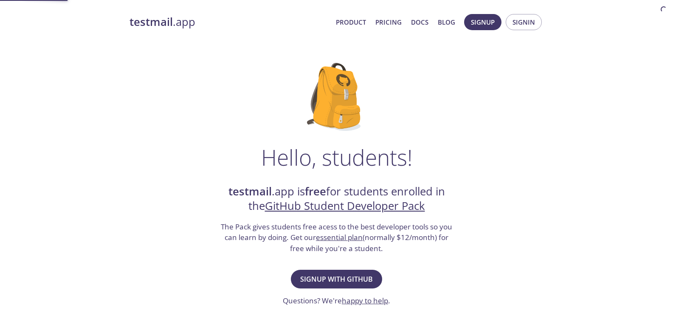  I want to click on h3: The Pack gives students free acess to the best developer tools so you can learn by doing. Get our..., so click(337, 237).